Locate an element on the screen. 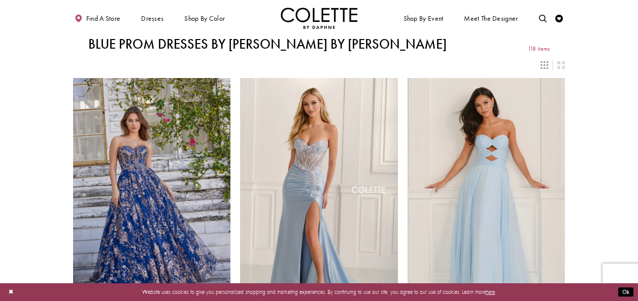 The image size is (638, 301). a: here is located at coordinates (490, 292).